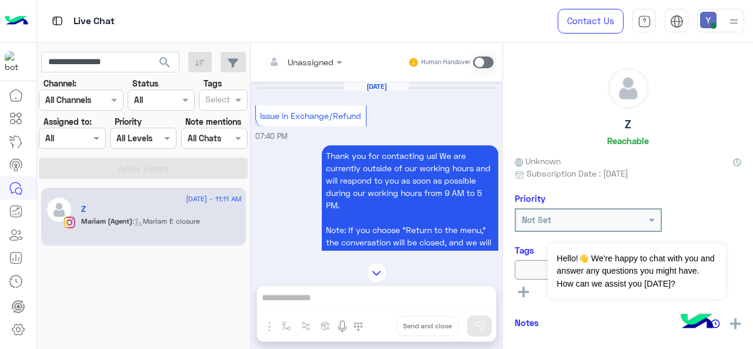 The width and height of the screenshot is (753, 349). Describe the element at coordinates (310, 115) in the screenshot. I see `span: Issue in Exchange/Refund` at that location.